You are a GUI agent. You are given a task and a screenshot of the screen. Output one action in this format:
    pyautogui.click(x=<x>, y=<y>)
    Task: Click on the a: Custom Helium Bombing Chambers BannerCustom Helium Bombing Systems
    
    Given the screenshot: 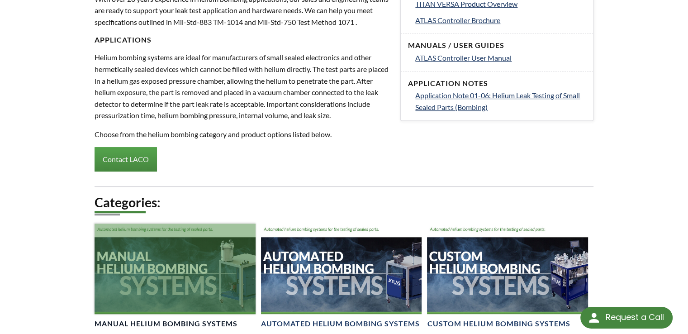 What is the action you would take?
    pyautogui.click(x=507, y=276)
    